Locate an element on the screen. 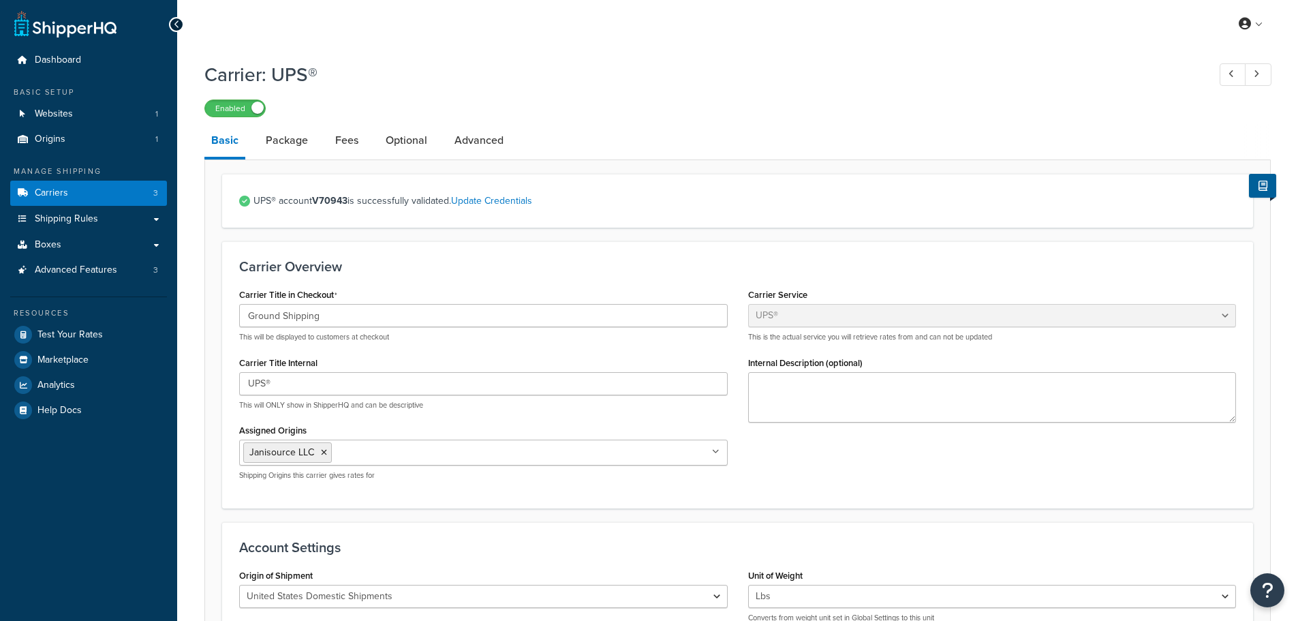 This screenshot has height=621, width=1298. label: Carrier Title in Checkout is located at coordinates (288, 295).